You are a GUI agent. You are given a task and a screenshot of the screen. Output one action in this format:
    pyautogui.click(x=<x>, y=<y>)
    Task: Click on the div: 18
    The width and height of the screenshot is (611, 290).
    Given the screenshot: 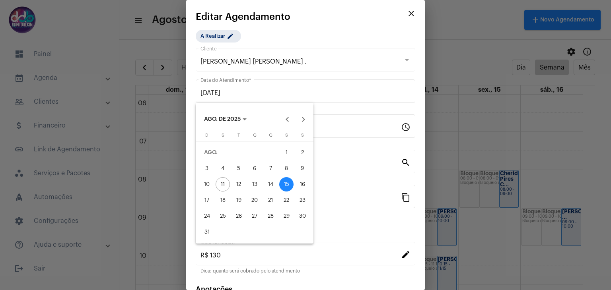 What is the action you would take?
    pyautogui.click(x=223, y=201)
    